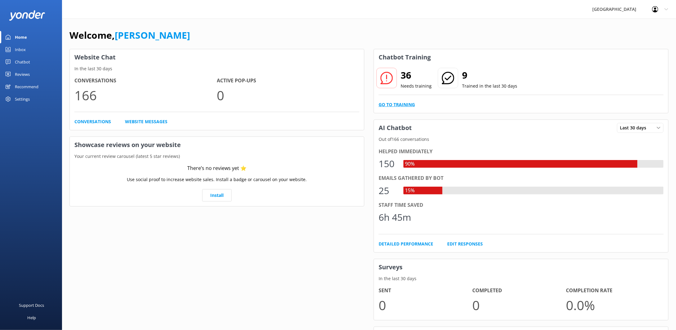  I want to click on div: There’s no reviews yet ⭐, so click(217, 169).